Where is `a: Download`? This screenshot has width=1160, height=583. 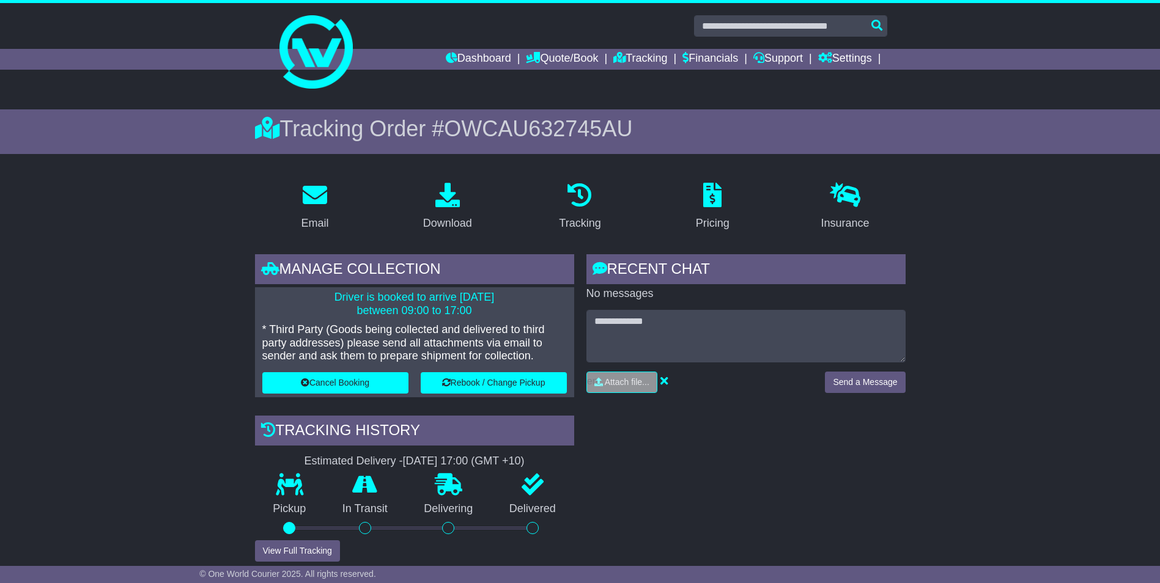
a: Download is located at coordinates (448, 207).